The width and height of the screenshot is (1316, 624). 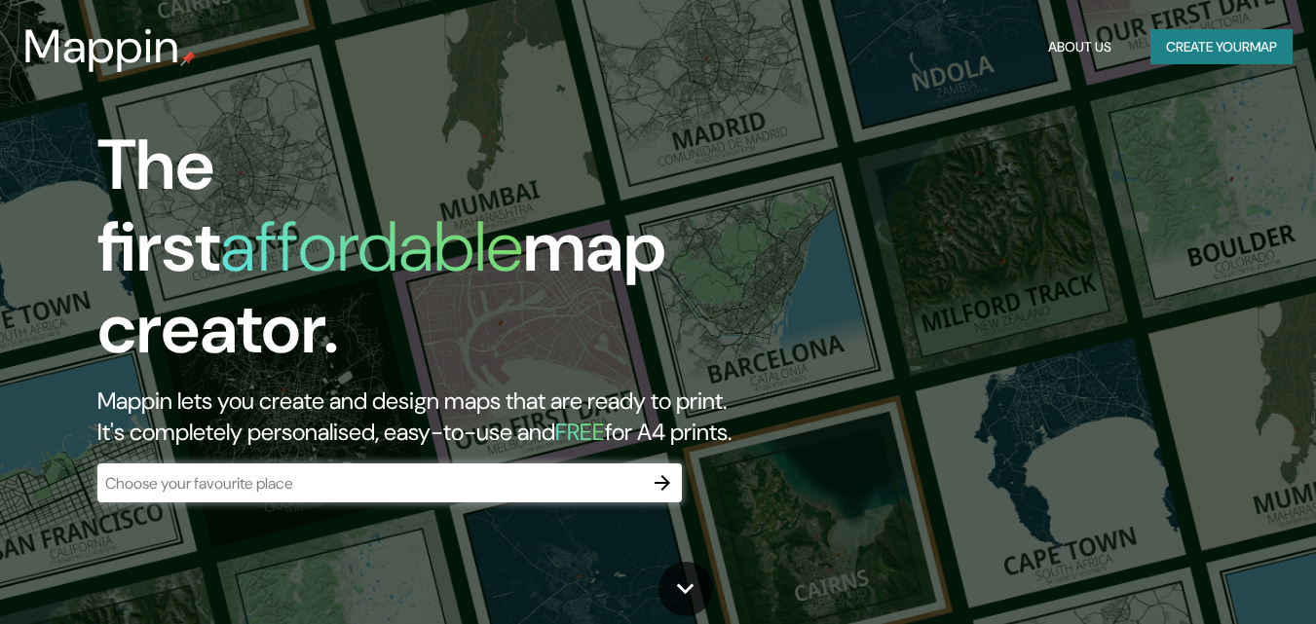 What do you see at coordinates (101, 47) in the screenshot?
I see `h3: Mappin` at bounding box center [101, 47].